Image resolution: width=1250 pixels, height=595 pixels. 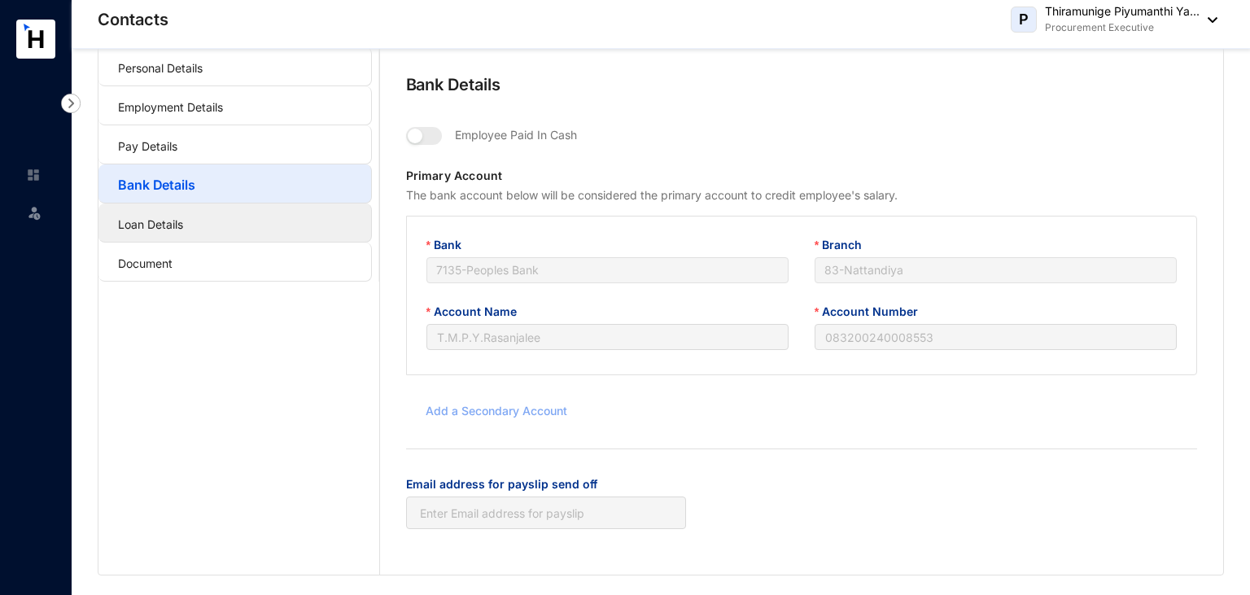 I want to click on img: dropdown-black.8e83cc76930a90b1a4fdb6d089b7bf3a.svg, so click(x=1208, y=20).